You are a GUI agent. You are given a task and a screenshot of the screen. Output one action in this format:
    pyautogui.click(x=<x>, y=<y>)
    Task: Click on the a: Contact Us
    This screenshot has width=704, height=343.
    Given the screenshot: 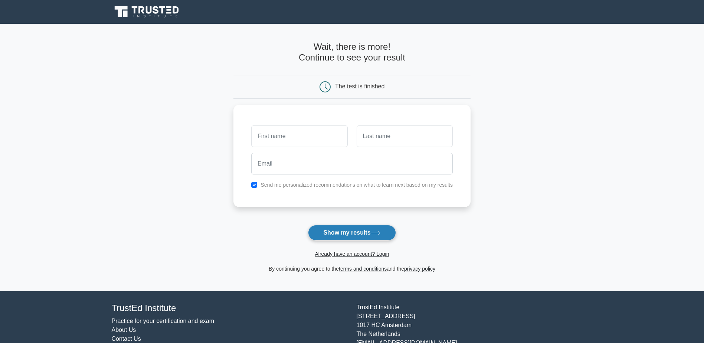 What is the action you would take?
    pyautogui.click(x=126, y=339)
    